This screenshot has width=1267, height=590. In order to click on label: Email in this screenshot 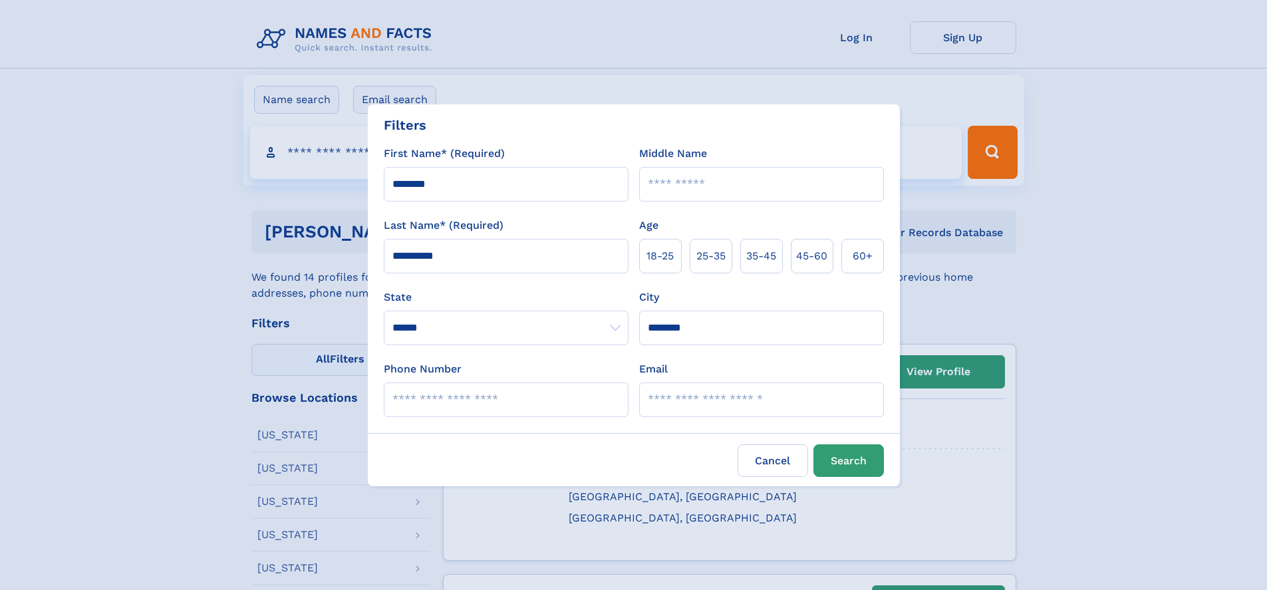, I will do `click(653, 369)`.